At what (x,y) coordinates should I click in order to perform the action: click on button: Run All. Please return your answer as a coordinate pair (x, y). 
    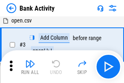
    Looking at the image, I should click on (30, 67).